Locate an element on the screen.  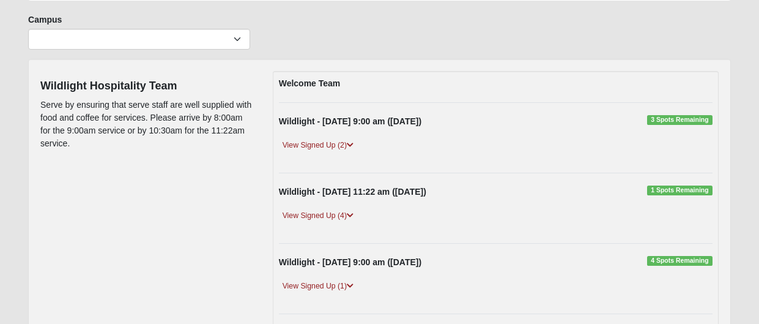
a: View Signed Up (1) is located at coordinates (318, 286).